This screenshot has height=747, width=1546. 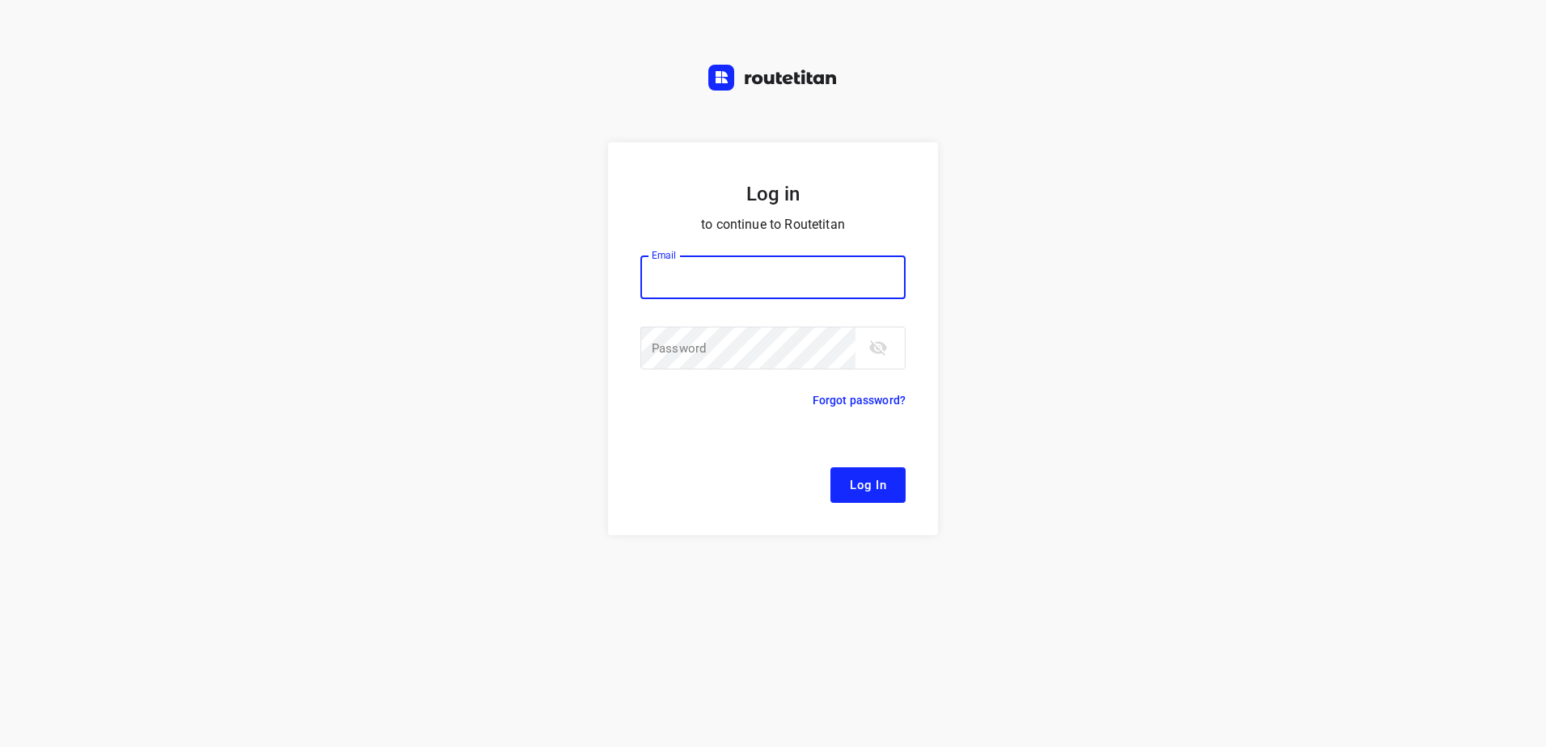 What do you see at coordinates (868, 485) in the screenshot?
I see `span: Log In` at bounding box center [868, 485].